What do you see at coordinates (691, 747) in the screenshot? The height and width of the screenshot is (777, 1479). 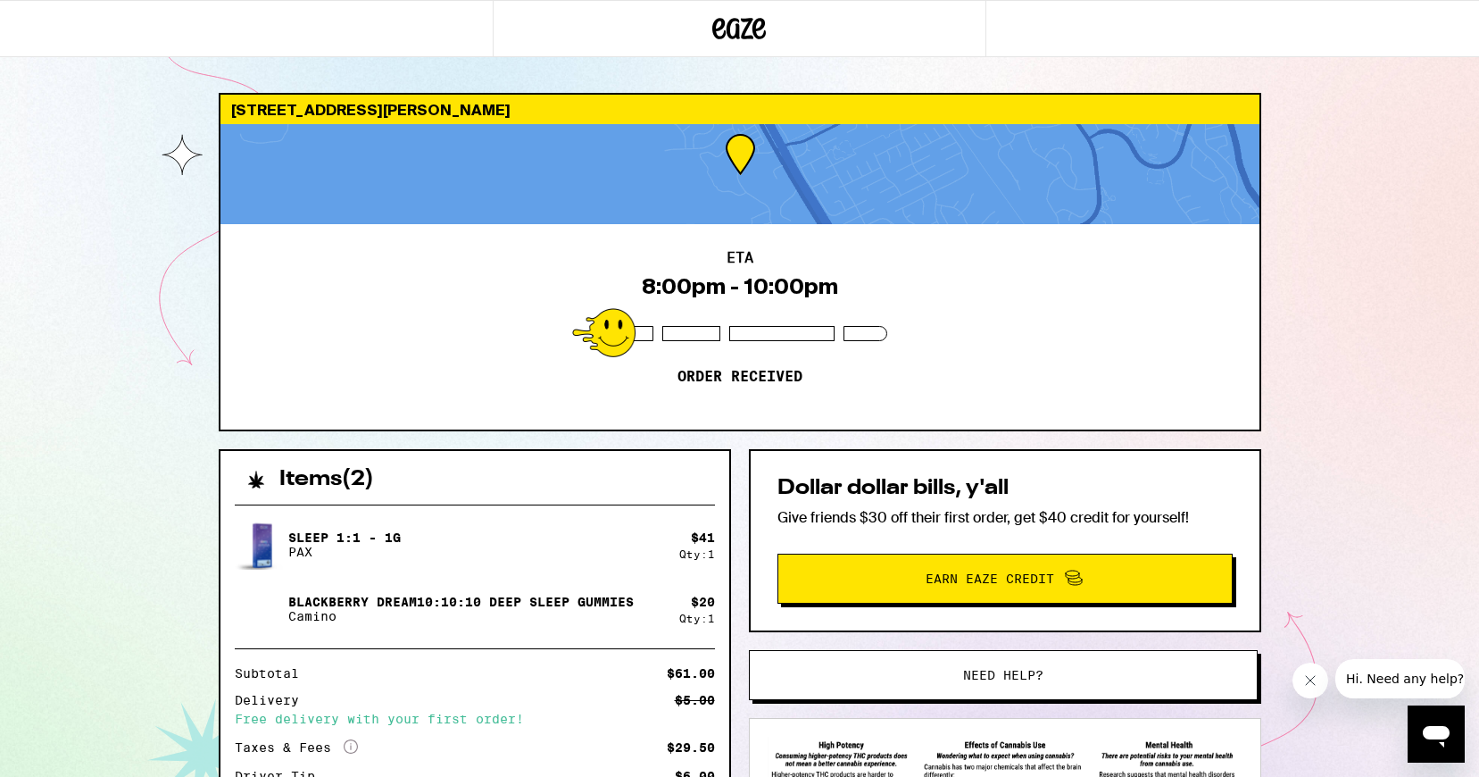 I see `div: $29.50` at bounding box center [691, 747].